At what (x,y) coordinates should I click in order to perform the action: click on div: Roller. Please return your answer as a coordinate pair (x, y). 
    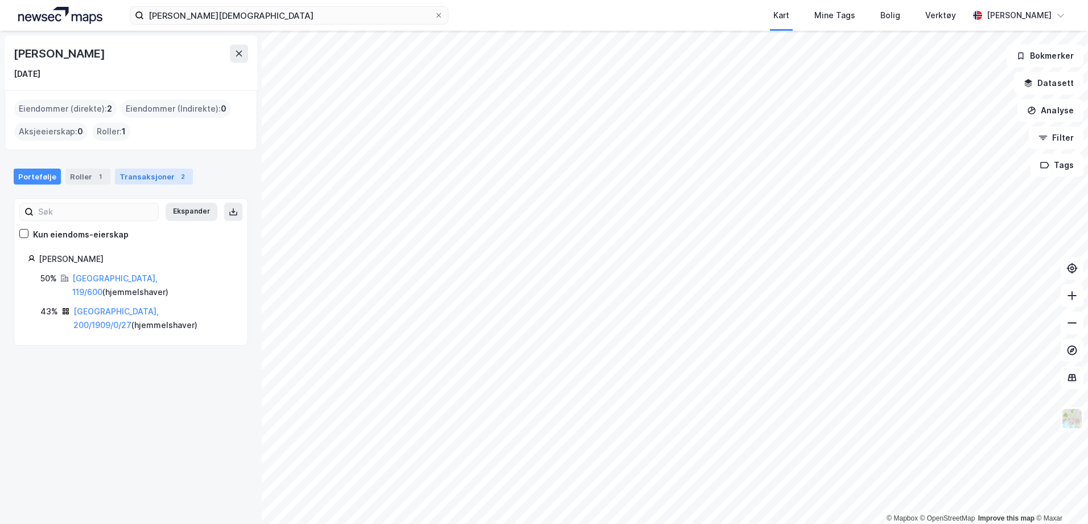
    Looking at the image, I should click on (88, 176).